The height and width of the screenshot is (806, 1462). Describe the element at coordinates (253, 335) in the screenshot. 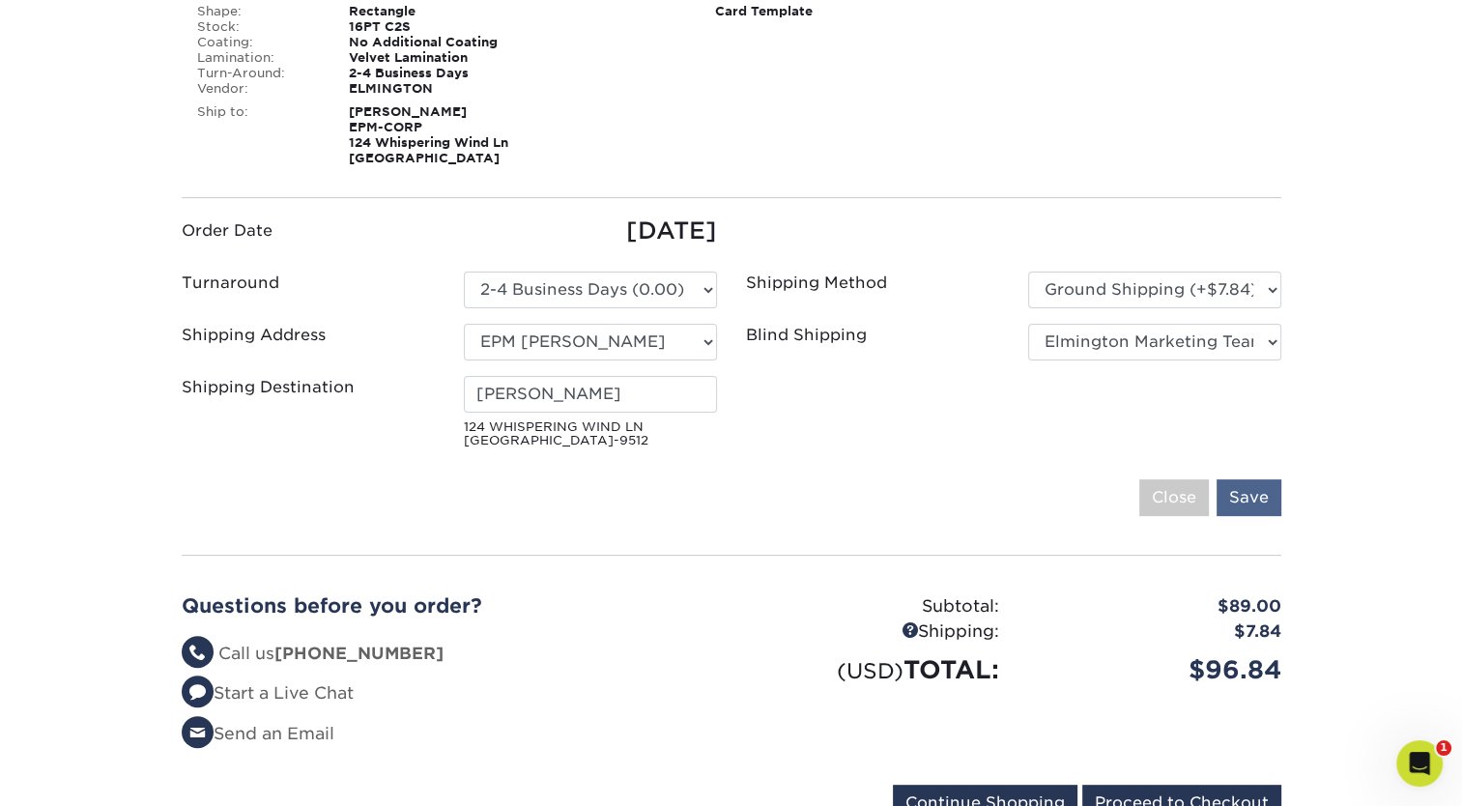

I see `label: Shipping Address` at that location.